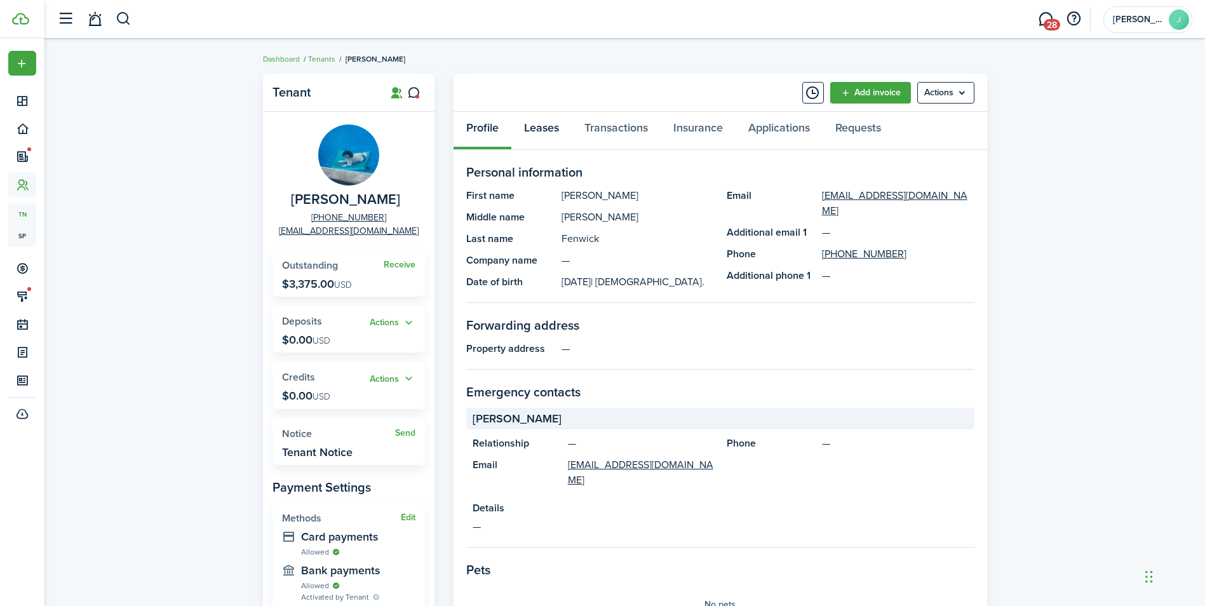  I want to click on a: Add invoice, so click(870, 93).